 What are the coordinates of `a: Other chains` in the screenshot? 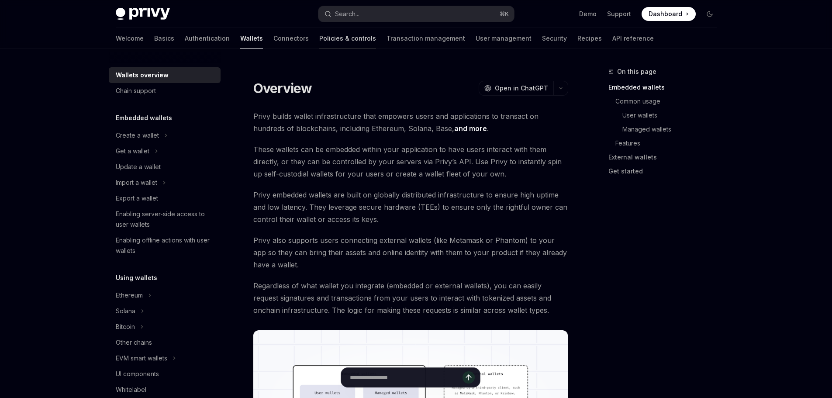 It's located at (165, 343).